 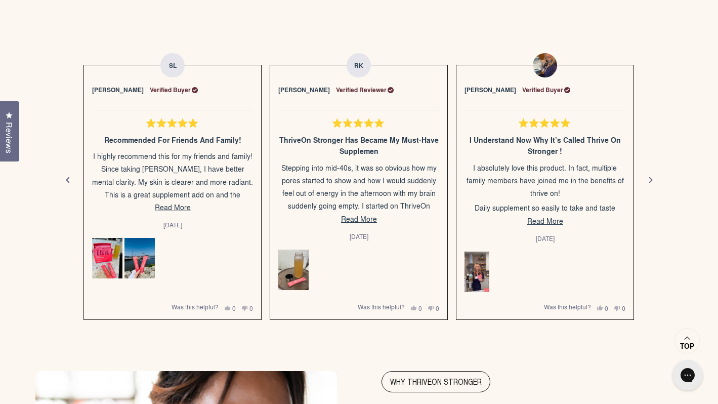 I want to click on img: Hand holding two red ThriveOn supplement packets against a waterfront backdrop with boats and blu..., so click(x=140, y=258).